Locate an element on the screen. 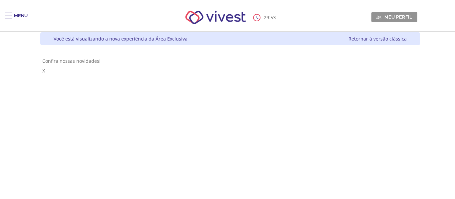 This screenshot has width=455, height=199. span: 29 is located at coordinates (266, 17).